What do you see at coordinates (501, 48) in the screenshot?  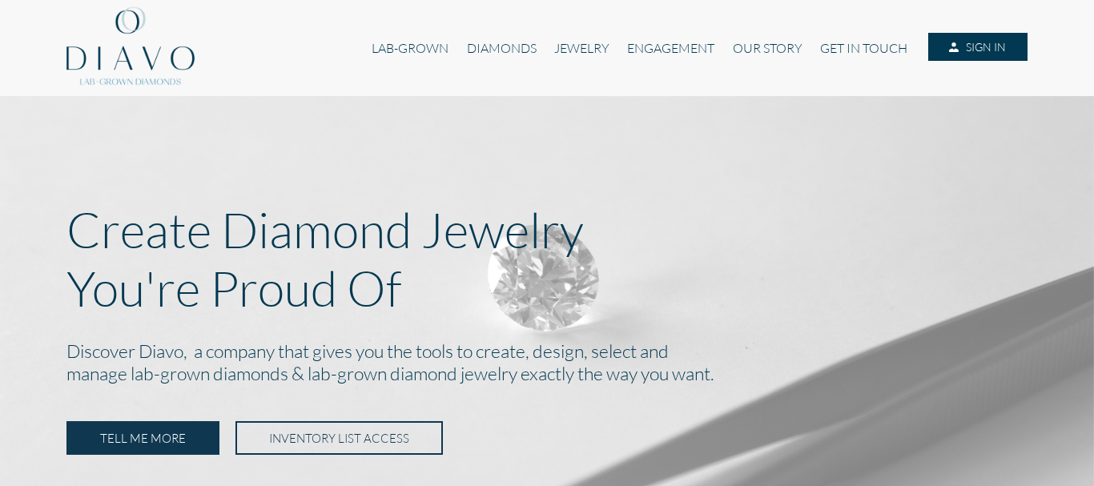 I see `a: DIAMONDS` at bounding box center [501, 48].